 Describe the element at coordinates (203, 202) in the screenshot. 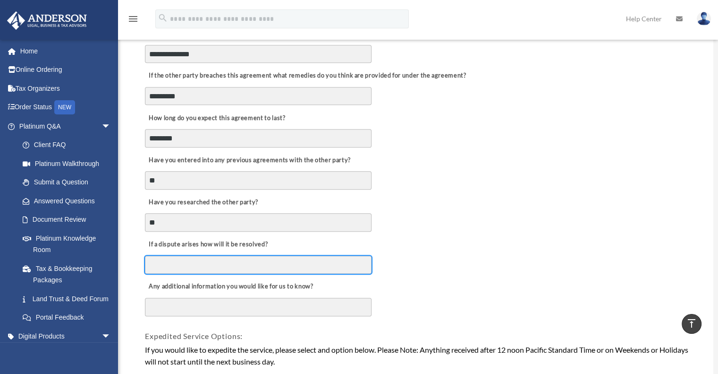

I see `label: Have you researched the other party?` at that location.